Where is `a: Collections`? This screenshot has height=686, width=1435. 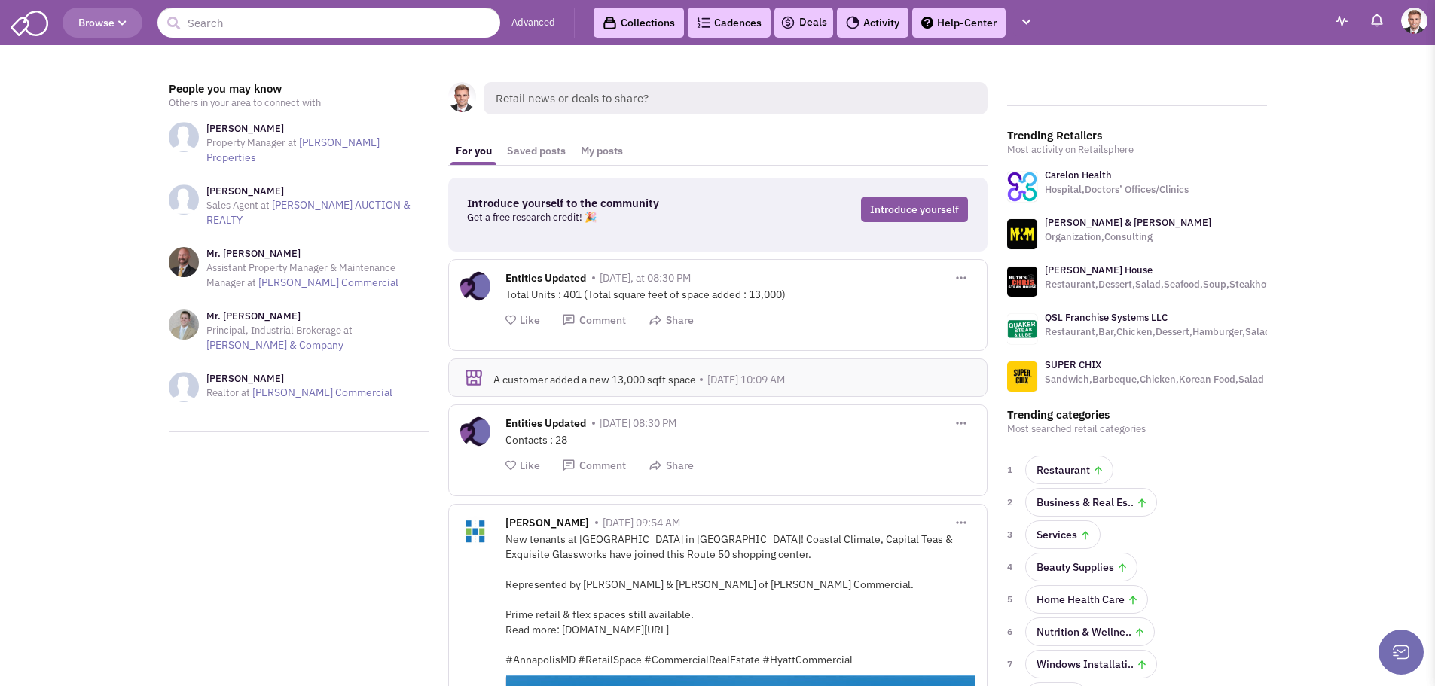
a: Collections is located at coordinates (639, 23).